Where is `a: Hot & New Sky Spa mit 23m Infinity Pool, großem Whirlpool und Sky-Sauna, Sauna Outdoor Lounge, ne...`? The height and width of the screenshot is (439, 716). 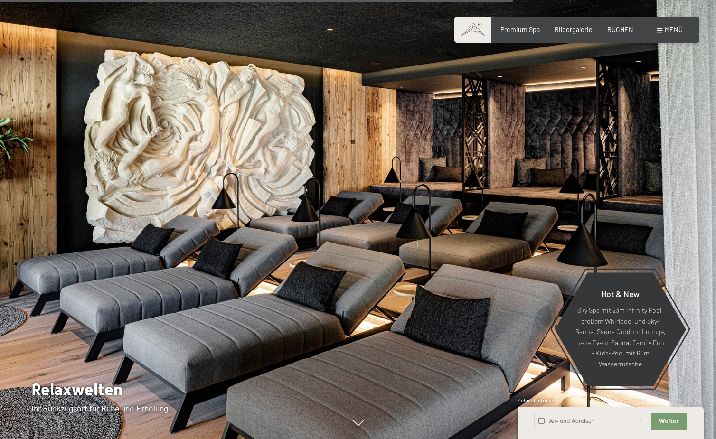 a: Hot & New Sky Spa mit 23m Infinity Pool, großem Whirlpool und Sky-Sauna, Sauna Outdoor Lounge, ne... is located at coordinates (620, 329).